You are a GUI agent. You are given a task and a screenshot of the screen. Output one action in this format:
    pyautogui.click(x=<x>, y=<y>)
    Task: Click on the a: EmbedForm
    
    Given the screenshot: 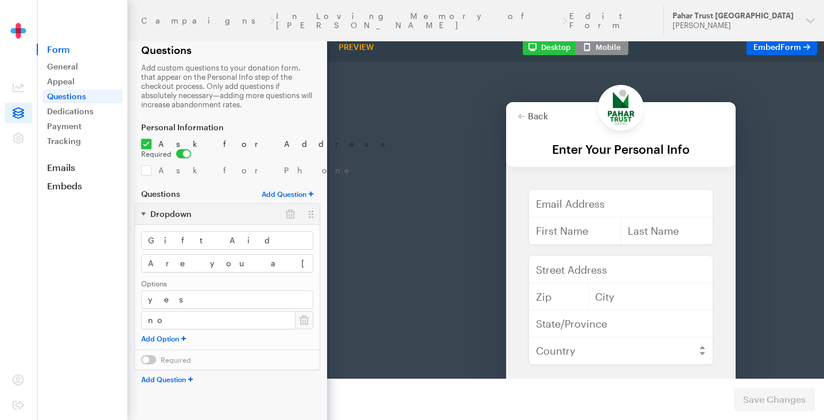 What is the action you would take?
    pyautogui.click(x=781, y=47)
    